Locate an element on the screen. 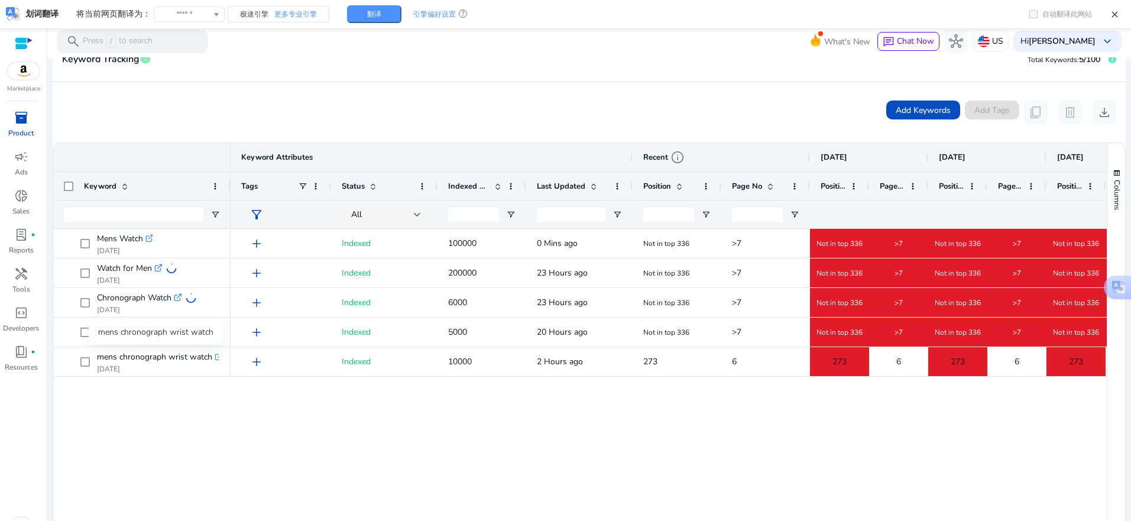  span: book_4 is located at coordinates (21, 352).